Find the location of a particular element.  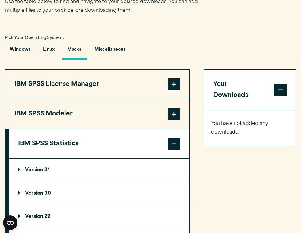

summary: Version 30 is located at coordinates (99, 193).